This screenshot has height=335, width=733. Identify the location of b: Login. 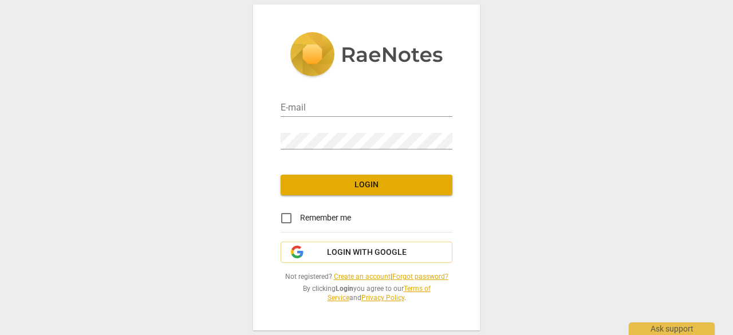
(344, 289).